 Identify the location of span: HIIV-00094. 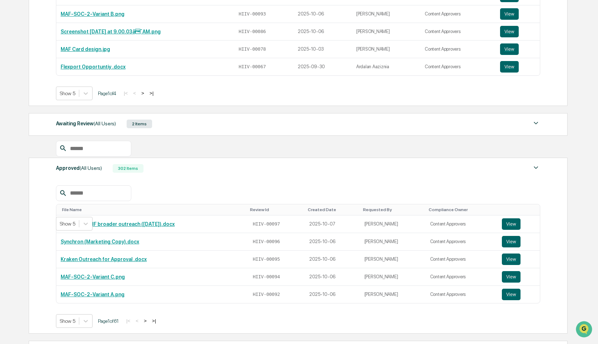
(267, 277).